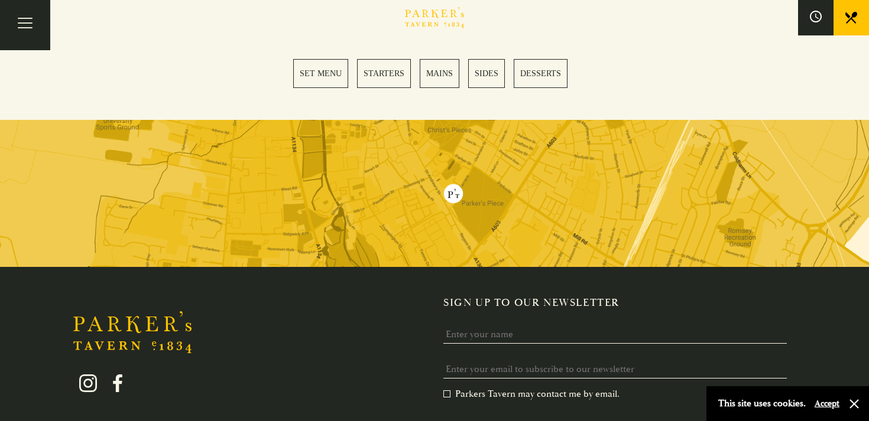 Image resolution: width=869 pixels, height=421 pixels. Describe the element at coordinates (854, 404) in the screenshot. I see `button: Close and accept` at that location.